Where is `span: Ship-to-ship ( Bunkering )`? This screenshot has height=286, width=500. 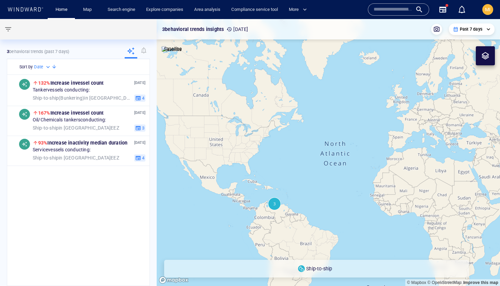 span: Ship-to-ship ( Bunkering ) is located at coordinates (59, 98).